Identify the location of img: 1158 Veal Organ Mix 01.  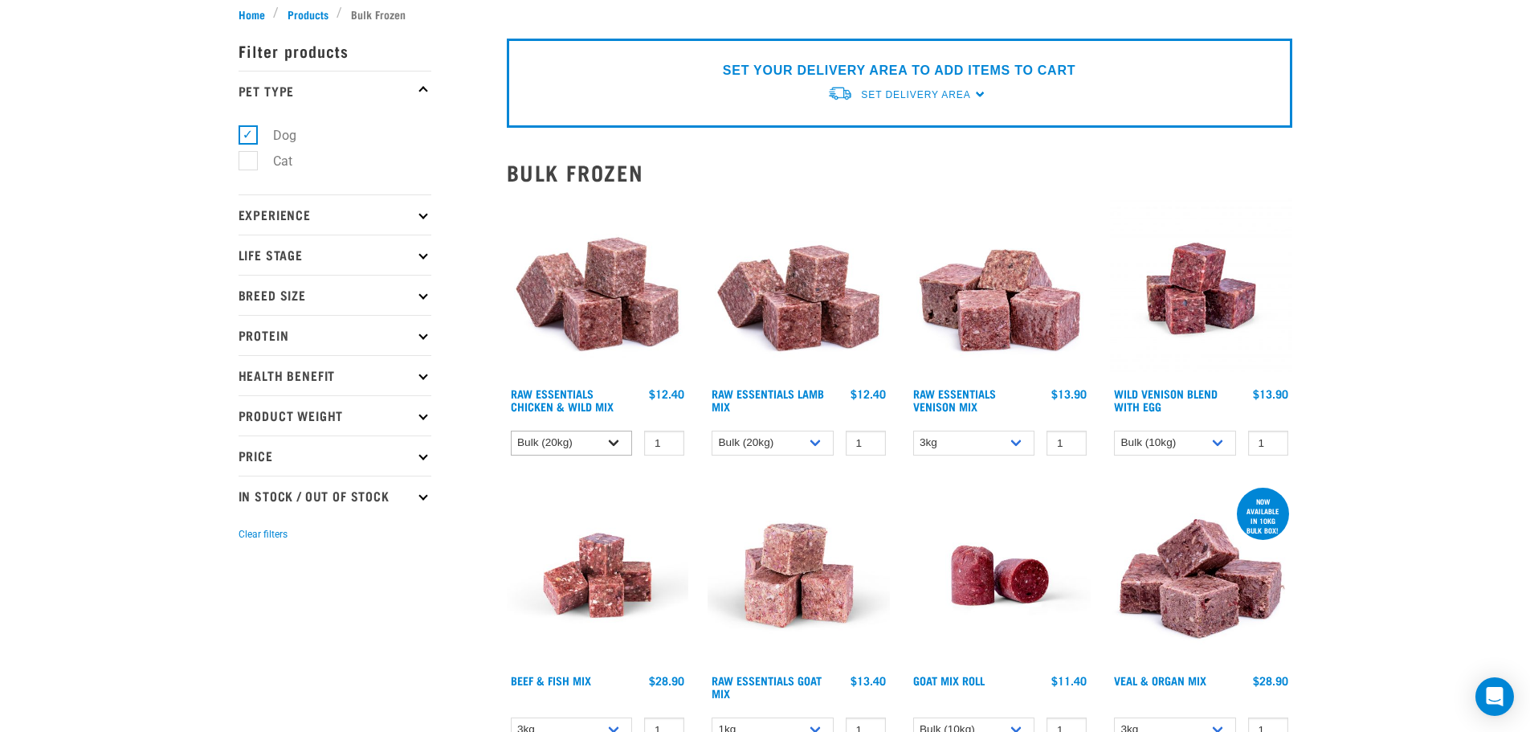
(1201, 575).